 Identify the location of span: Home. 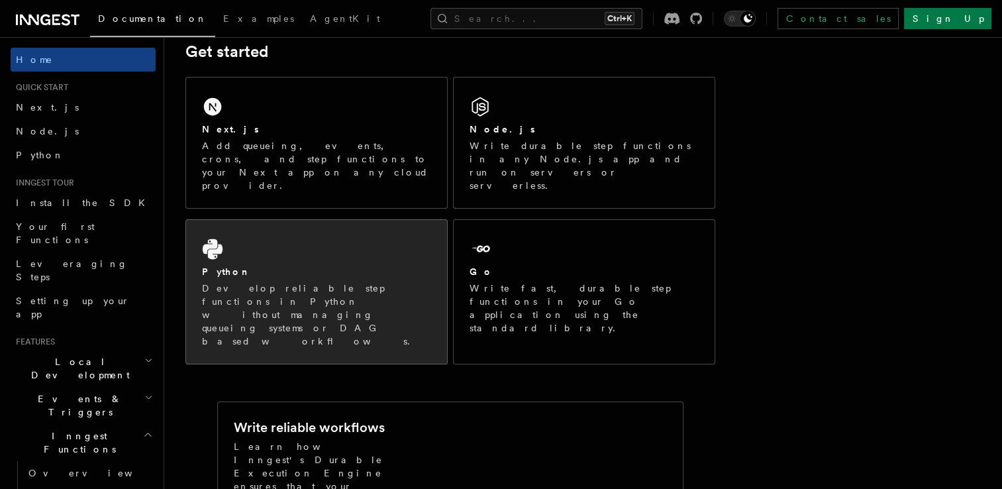
(34, 60).